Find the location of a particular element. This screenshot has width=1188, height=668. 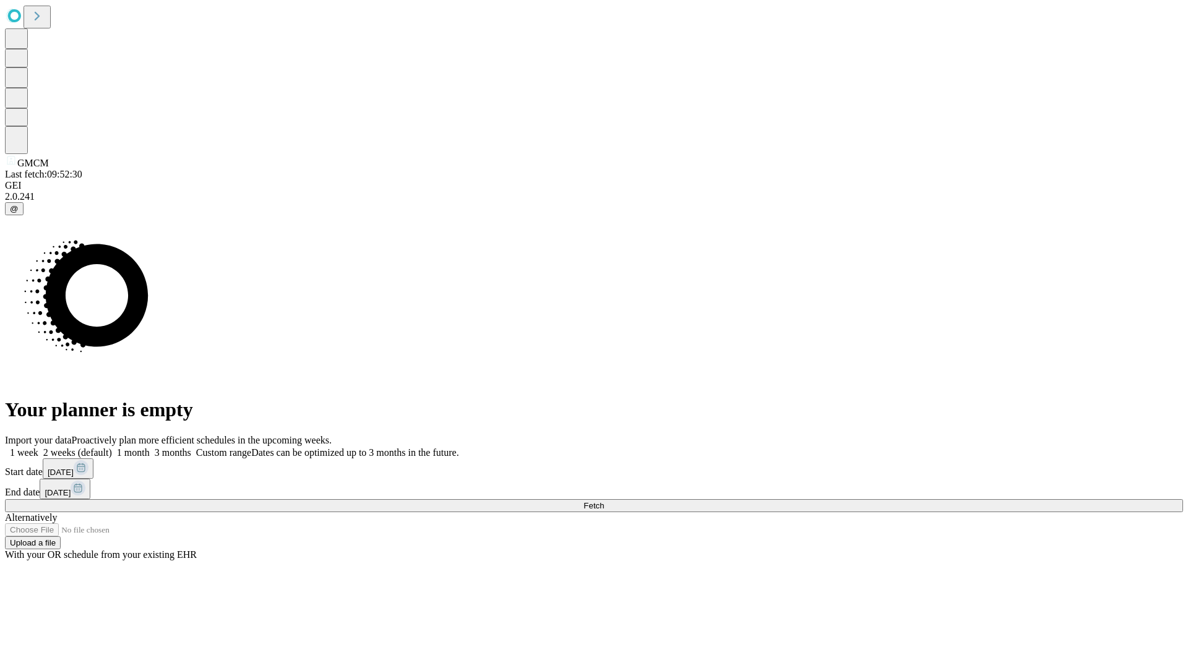

span: 2 weeks (default) is located at coordinates (77, 452).